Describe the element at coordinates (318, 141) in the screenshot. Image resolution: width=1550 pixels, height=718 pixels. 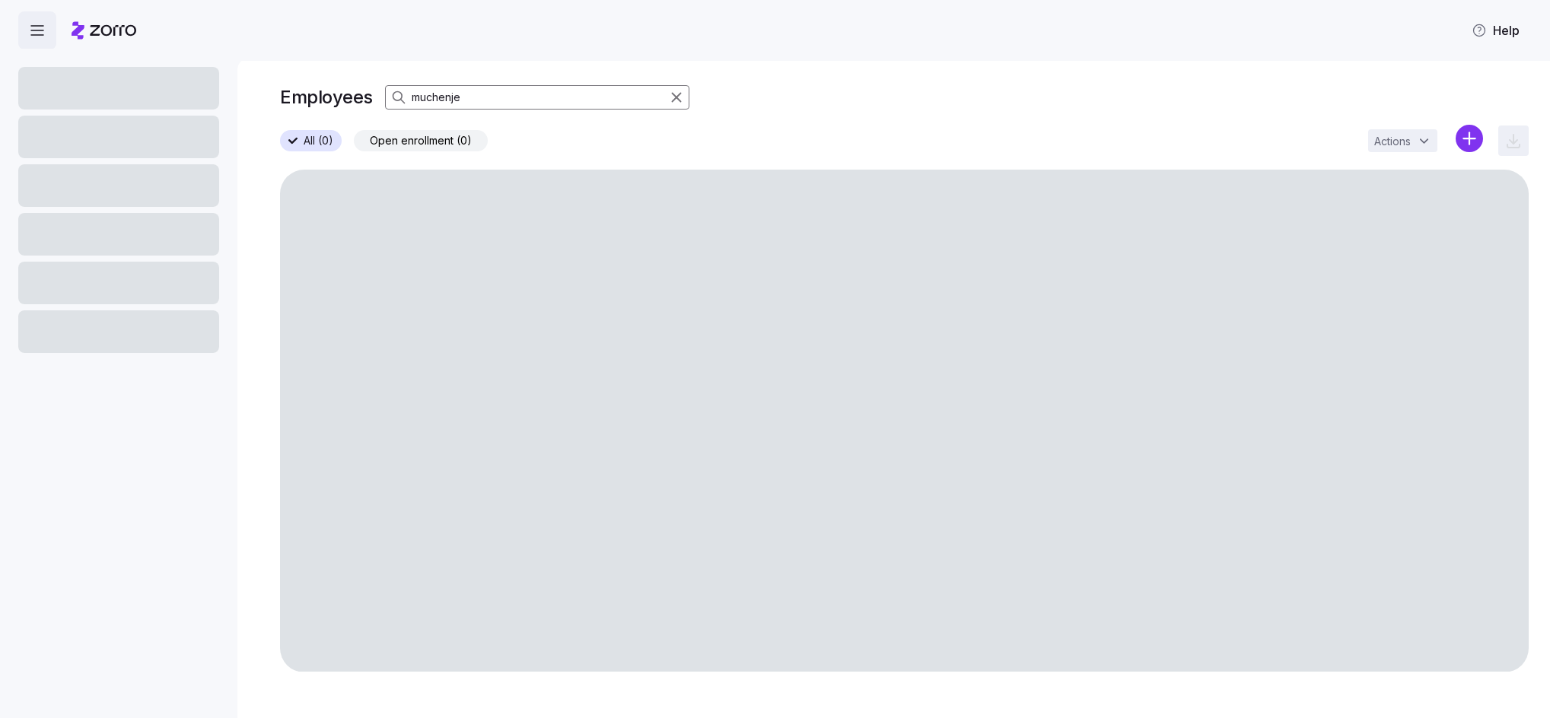
I see `span: All (0)` at that location.